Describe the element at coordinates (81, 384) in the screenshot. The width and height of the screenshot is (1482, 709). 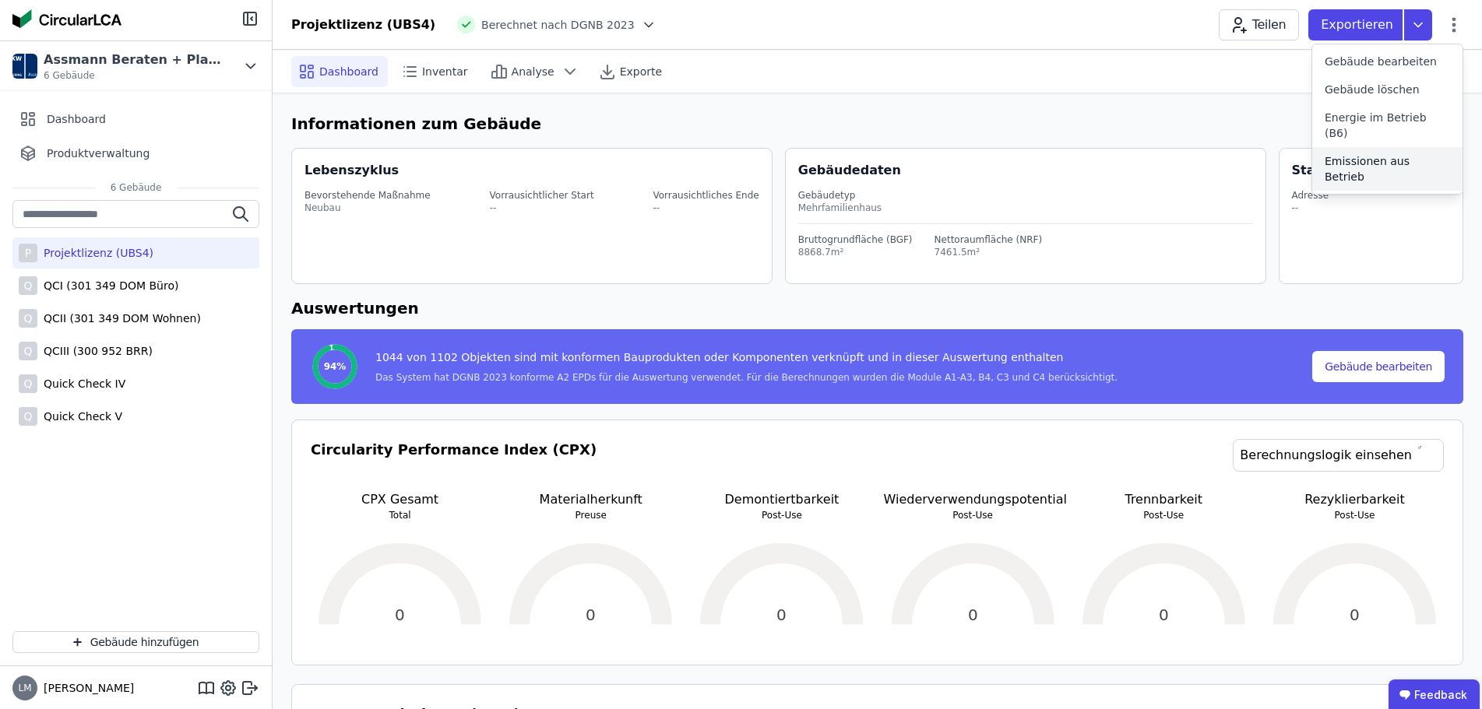
I see `div: Quick Check IV` at that location.